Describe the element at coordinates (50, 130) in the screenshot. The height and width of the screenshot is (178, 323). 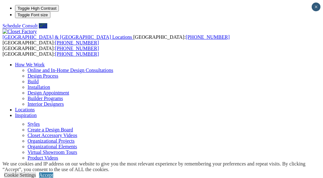
I see `a: Create a Design Board` at that location.